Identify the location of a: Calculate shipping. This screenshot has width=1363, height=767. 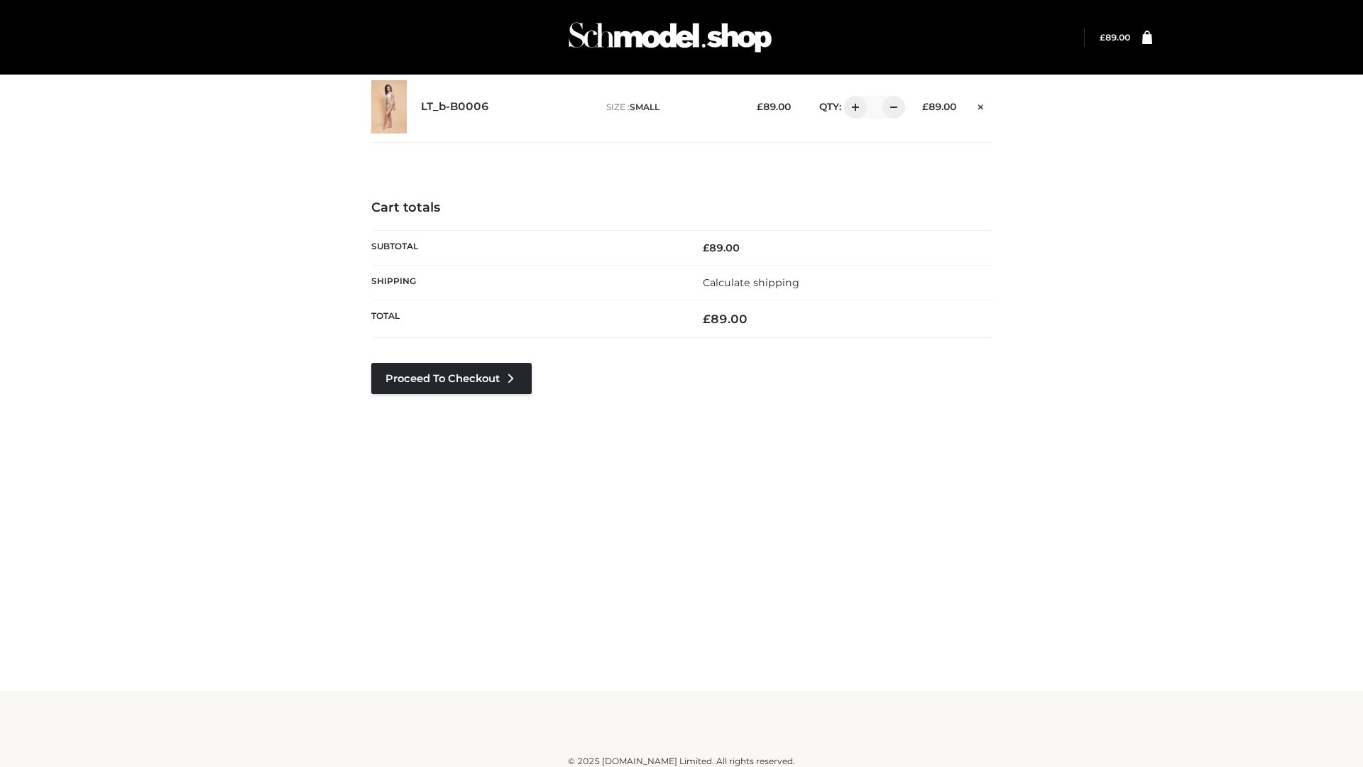
(751, 283).